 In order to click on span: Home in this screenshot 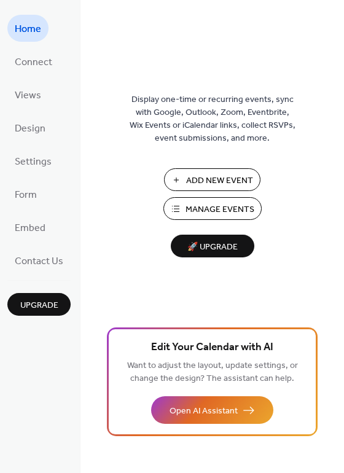, I will do `click(28, 30)`.